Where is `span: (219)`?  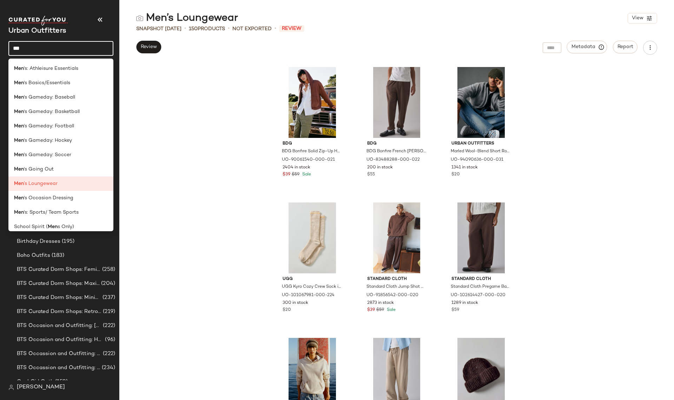
span: (219) is located at coordinates (108, 312).